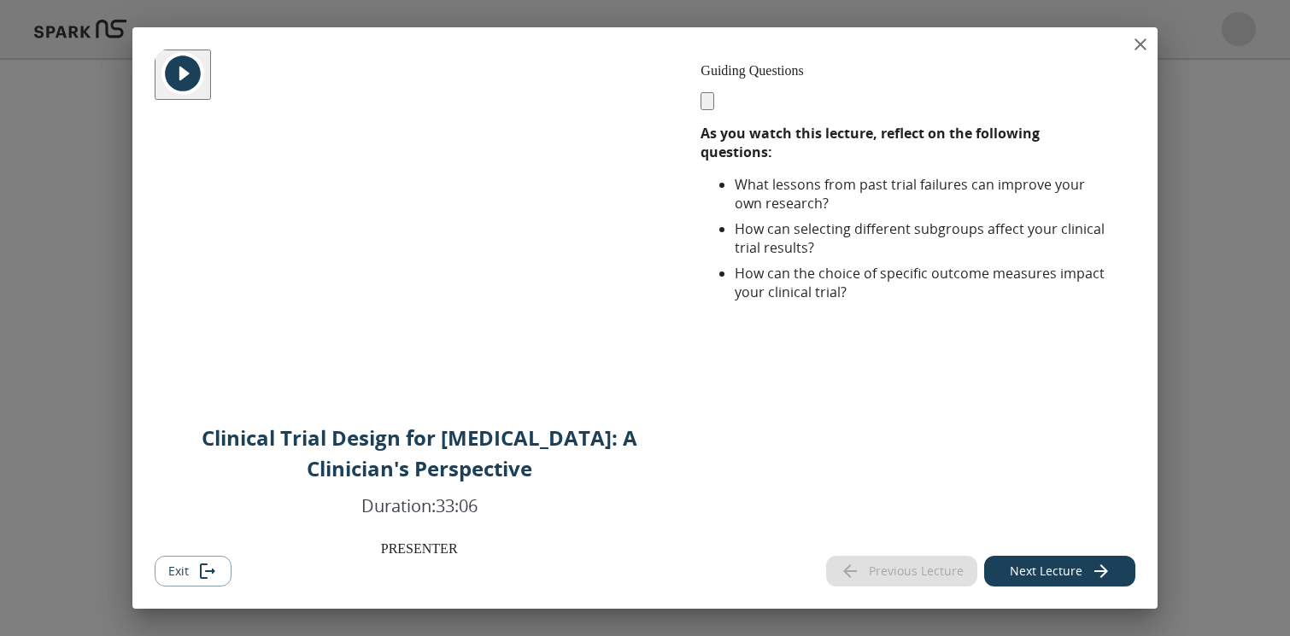 The height and width of the screenshot is (636, 1290). Describe the element at coordinates (183, 74) in the screenshot. I see `div: Man standing and giving a lecture` at that location.